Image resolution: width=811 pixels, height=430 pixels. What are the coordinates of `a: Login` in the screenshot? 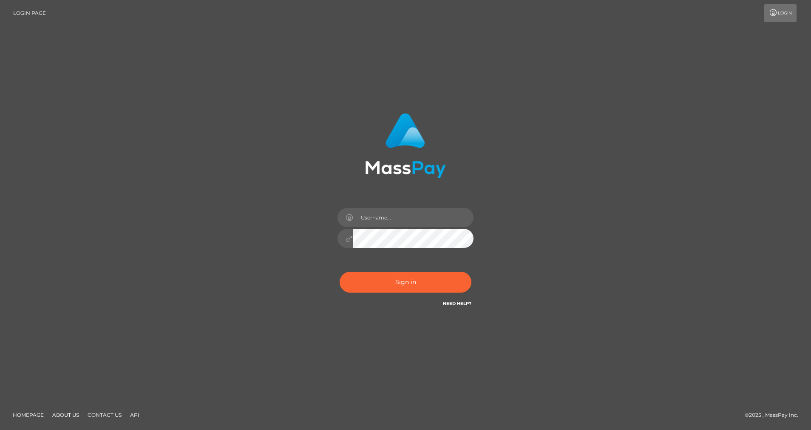 It's located at (781, 13).